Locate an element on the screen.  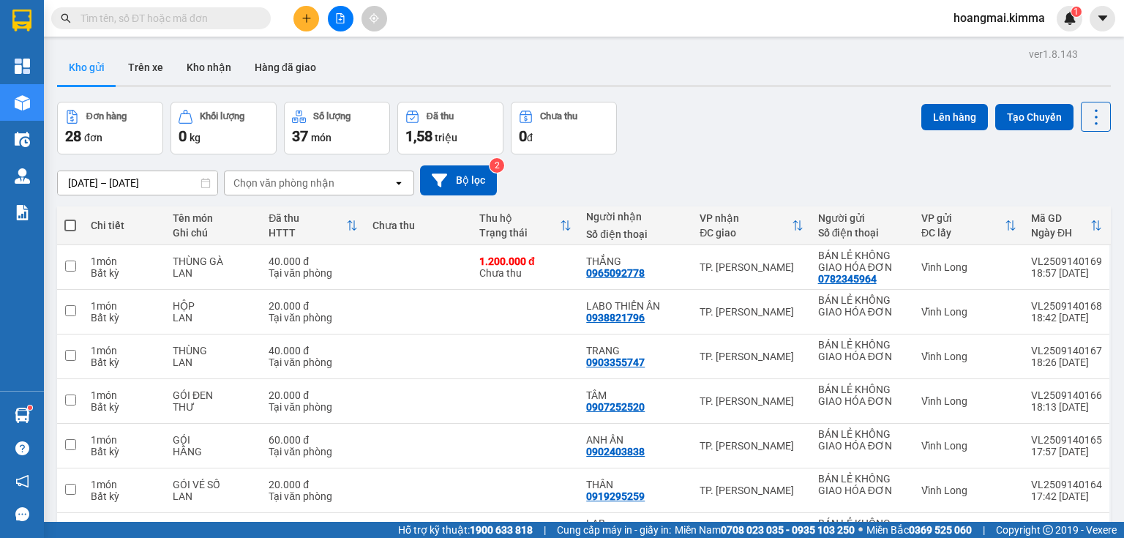
div: VL2509140165 is located at coordinates (1066, 440).